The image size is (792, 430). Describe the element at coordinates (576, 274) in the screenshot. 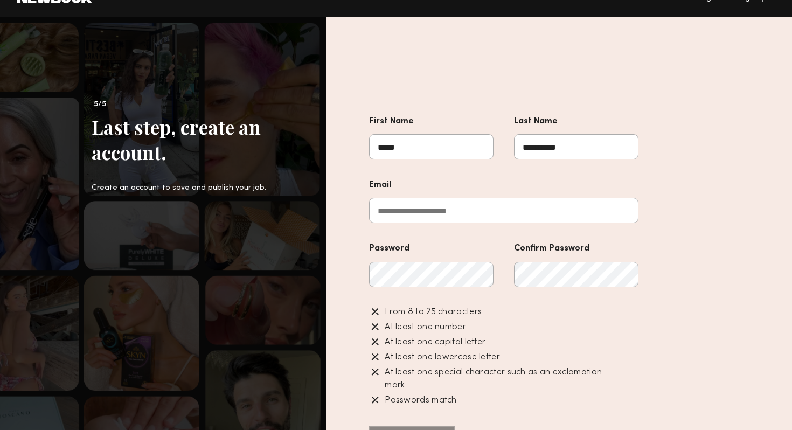

I see `input: Confirm Password` at that location.